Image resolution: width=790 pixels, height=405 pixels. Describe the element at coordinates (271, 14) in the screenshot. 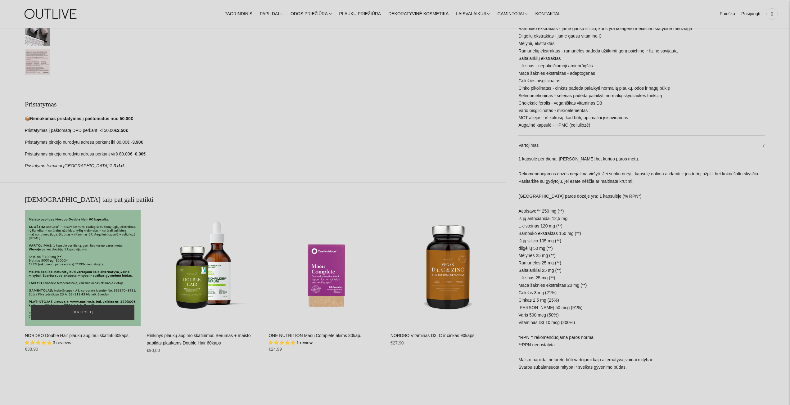

I see `a: PAPILDAI` at that location.